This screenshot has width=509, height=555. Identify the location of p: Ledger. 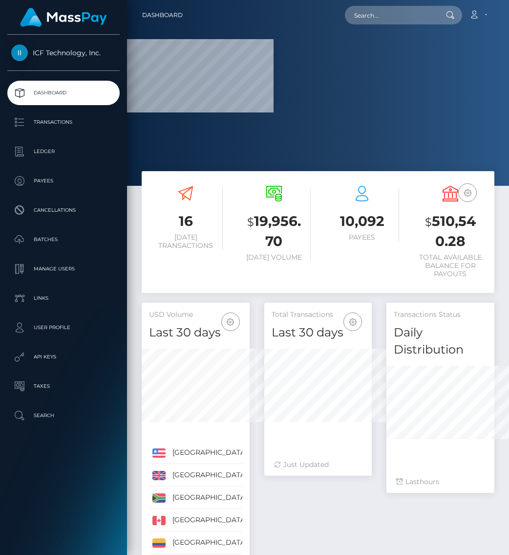
(64, 151).